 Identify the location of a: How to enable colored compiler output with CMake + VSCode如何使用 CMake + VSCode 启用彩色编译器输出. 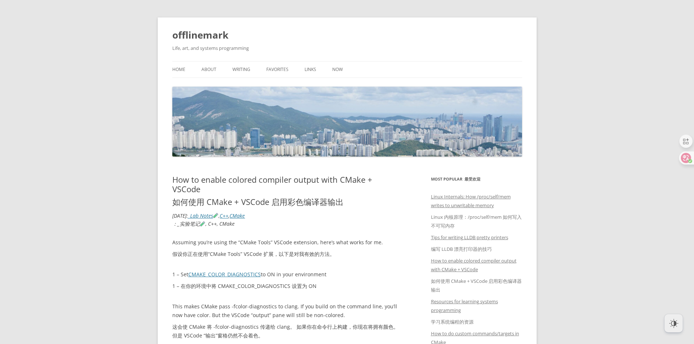
(477, 275).